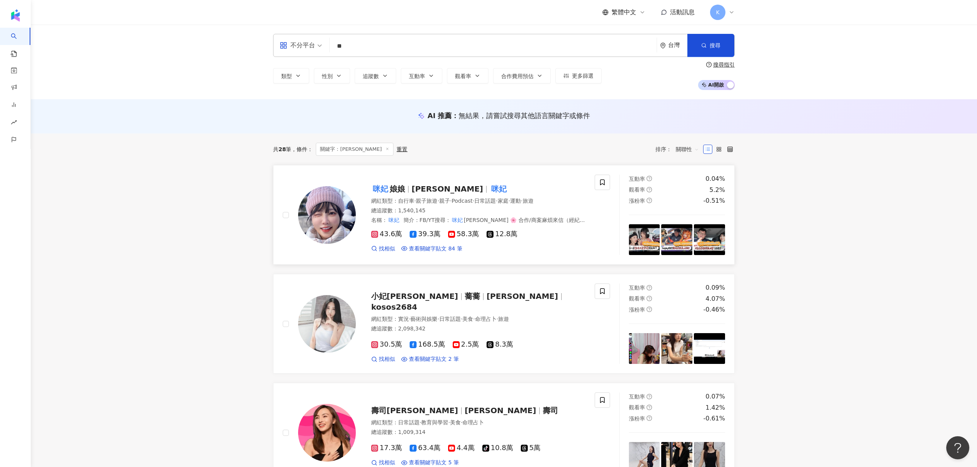 The height and width of the screenshot is (467, 977). Describe the element at coordinates (718, 12) in the screenshot. I see `span: K` at that location.